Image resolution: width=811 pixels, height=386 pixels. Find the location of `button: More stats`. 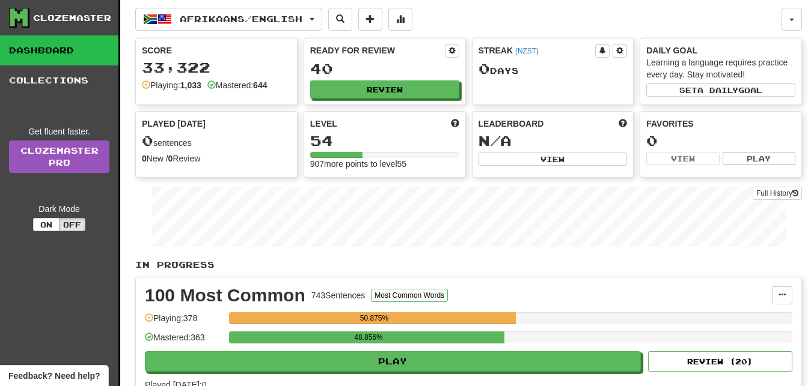

button: More stats is located at coordinates (400, 19).